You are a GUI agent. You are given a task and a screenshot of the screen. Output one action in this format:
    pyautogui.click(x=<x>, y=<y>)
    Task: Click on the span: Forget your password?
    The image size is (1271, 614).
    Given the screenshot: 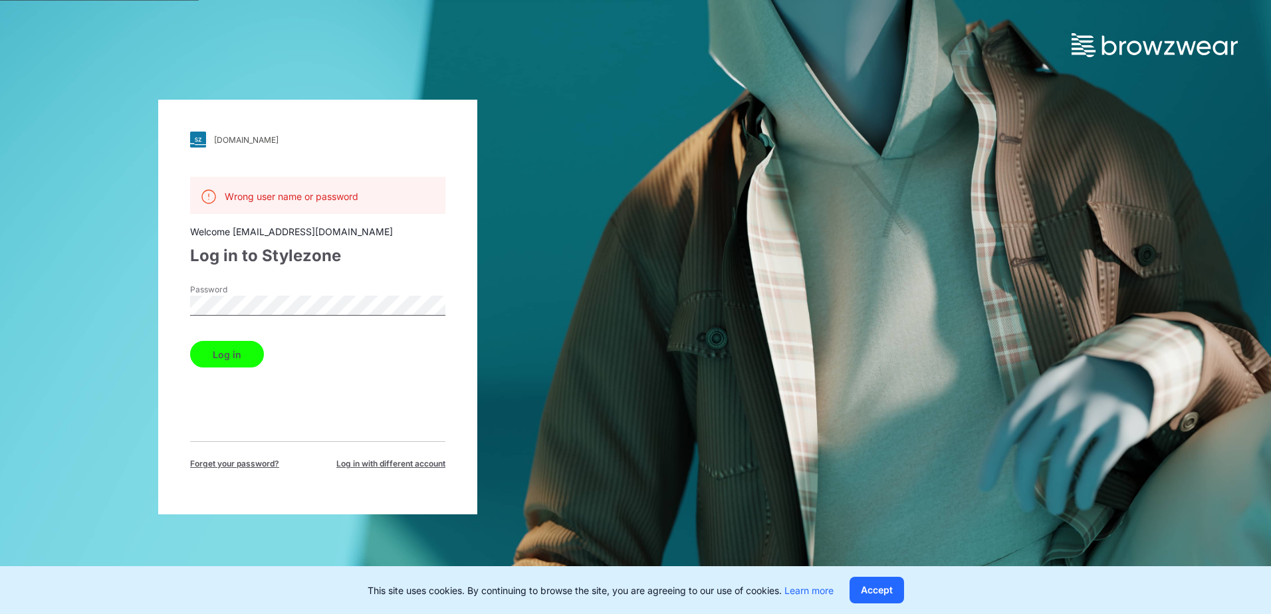 What is the action you would take?
    pyautogui.click(x=235, y=464)
    